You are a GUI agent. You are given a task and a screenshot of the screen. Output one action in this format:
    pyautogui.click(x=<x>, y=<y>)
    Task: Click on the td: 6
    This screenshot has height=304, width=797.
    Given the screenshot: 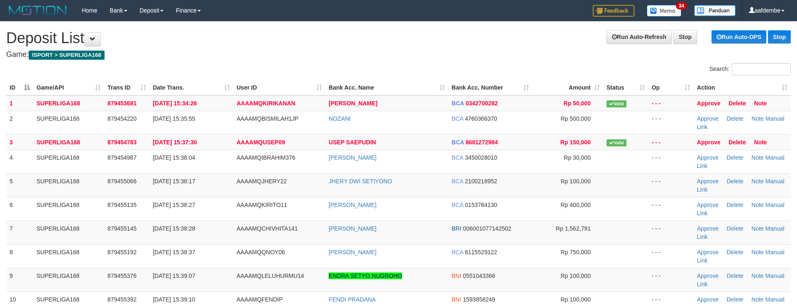 What is the action you would take?
    pyautogui.click(x=19, y=209)
    